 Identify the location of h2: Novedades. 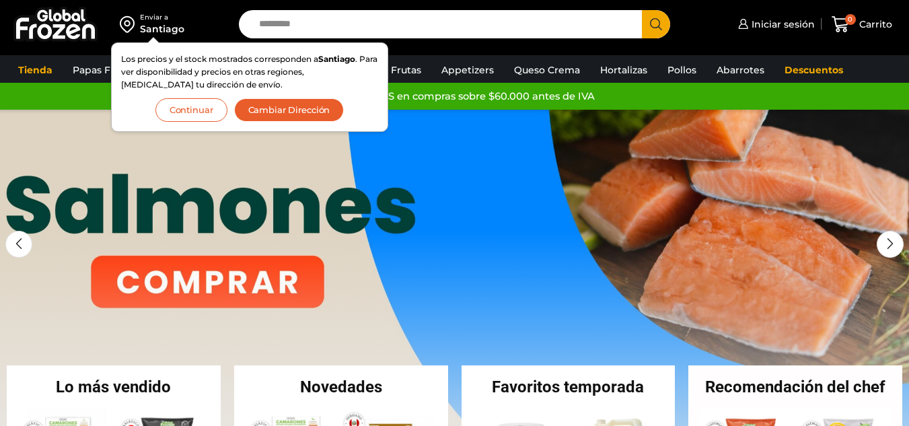
(341, 387).